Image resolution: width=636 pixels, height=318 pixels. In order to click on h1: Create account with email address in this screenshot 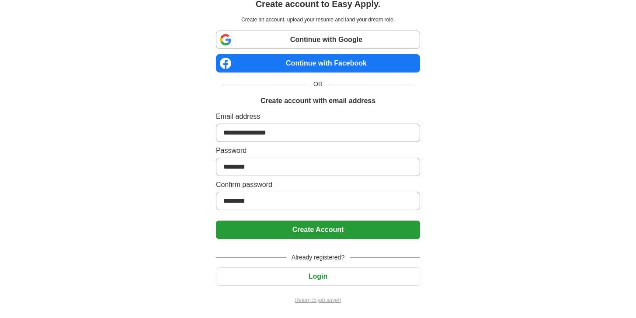, I will do `click(318, 101)`.